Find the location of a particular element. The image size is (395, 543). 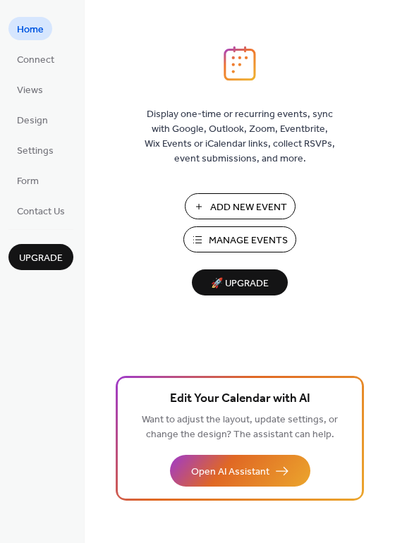

a: Home is located at coordinates (30, 28).